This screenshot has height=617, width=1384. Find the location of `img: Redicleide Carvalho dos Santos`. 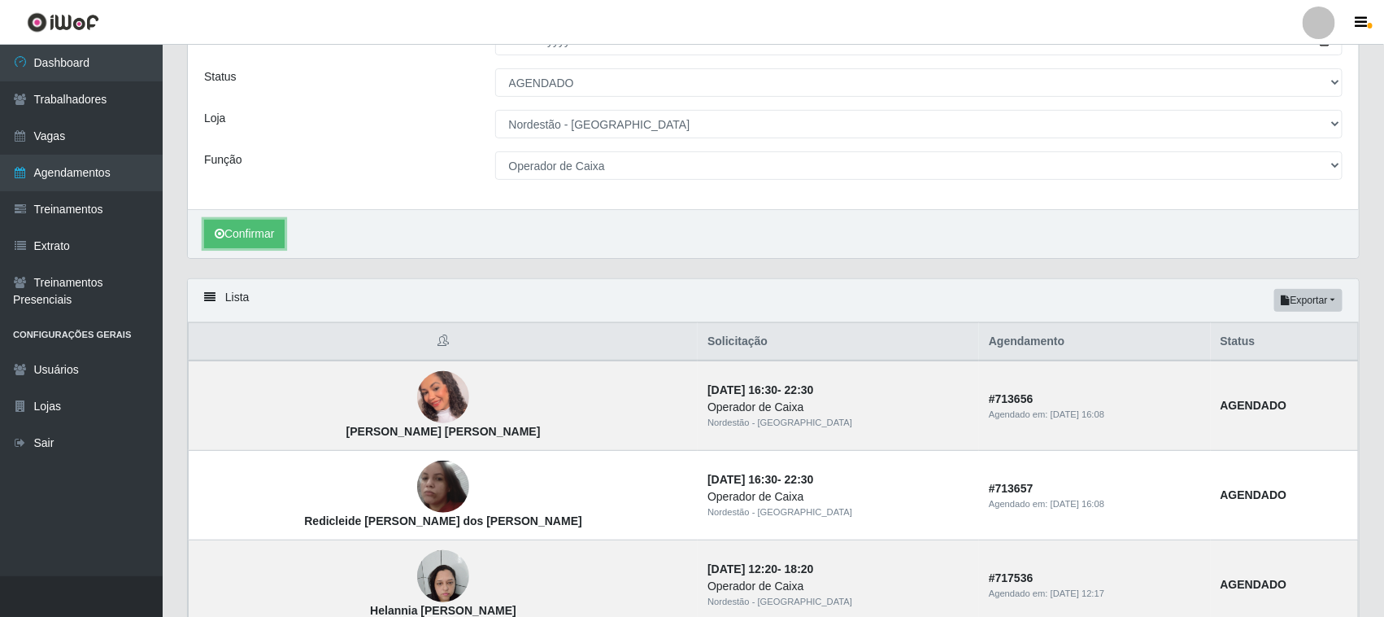

img: Redicleide Carvalho dos Santos is located at coordinates (443, 486).